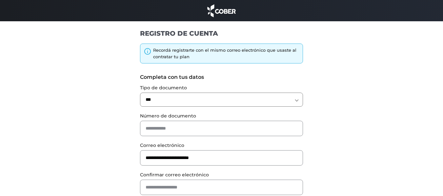 This screenshot has height=196, width=443. Describe the element at coordinates (221, 175) in the screenshot. I see `label: Confirmar correo electrónico` at that location.